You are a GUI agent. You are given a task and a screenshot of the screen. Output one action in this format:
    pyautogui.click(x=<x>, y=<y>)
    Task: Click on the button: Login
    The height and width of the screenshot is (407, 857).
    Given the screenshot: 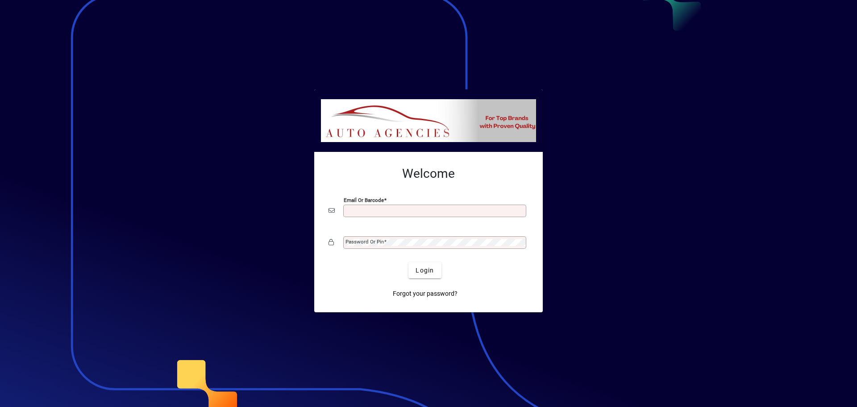 What is the action you would take?
    pyautogui.click(x=424, y=270)
    